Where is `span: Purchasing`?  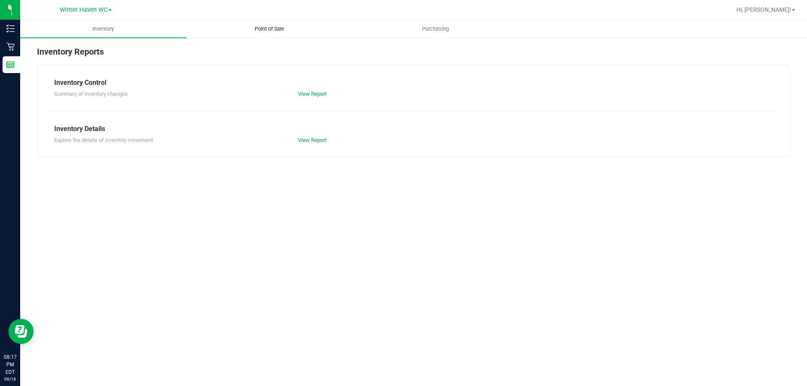 span: Purchasing is located at coordinates (435, 29).